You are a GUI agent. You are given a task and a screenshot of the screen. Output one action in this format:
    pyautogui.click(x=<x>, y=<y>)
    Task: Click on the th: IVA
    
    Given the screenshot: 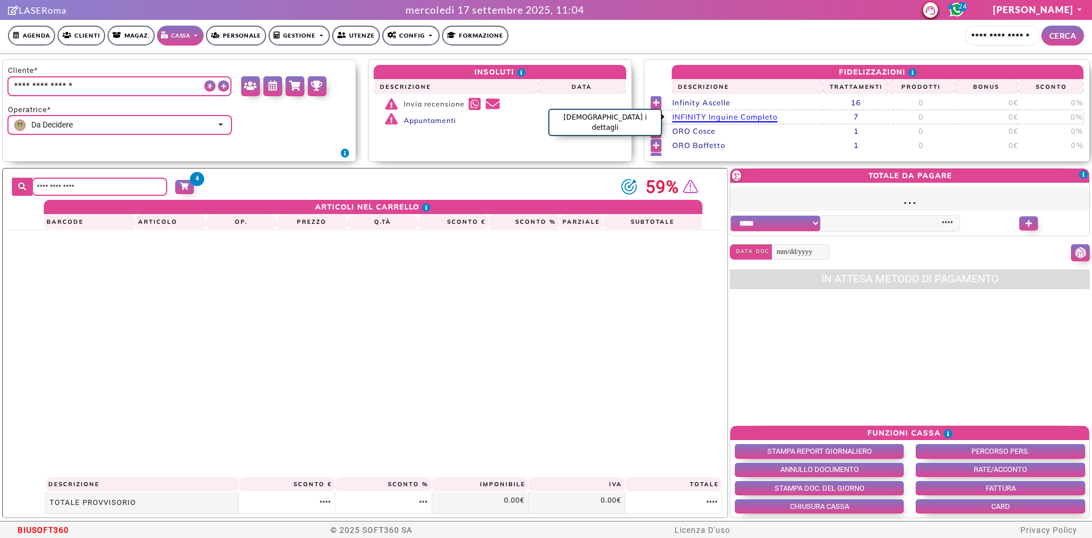 What is the action you would take?
    pyautogui.click(x=577, y=484)
    